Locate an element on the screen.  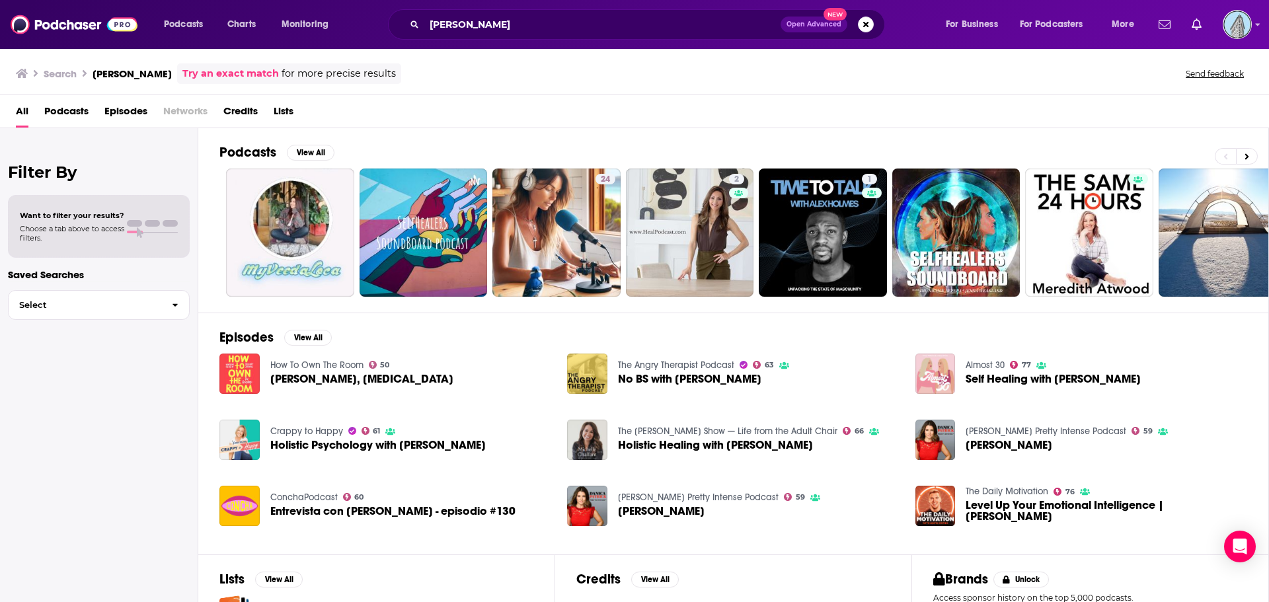
span: Open Advanced is located at coordinates (813, 24).